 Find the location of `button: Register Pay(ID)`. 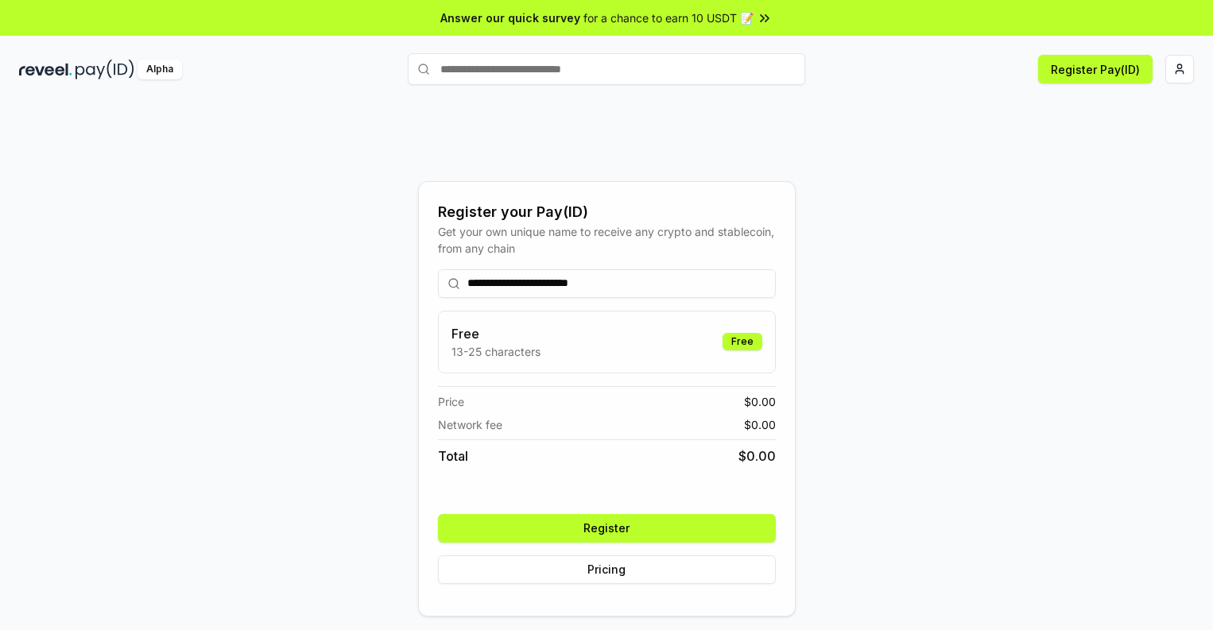

button: Register Pay(ID) is located at coordinates (1095, 69).